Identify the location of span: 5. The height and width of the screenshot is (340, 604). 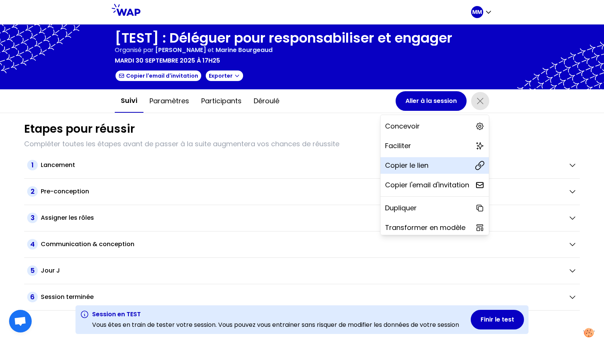
(32, 271).